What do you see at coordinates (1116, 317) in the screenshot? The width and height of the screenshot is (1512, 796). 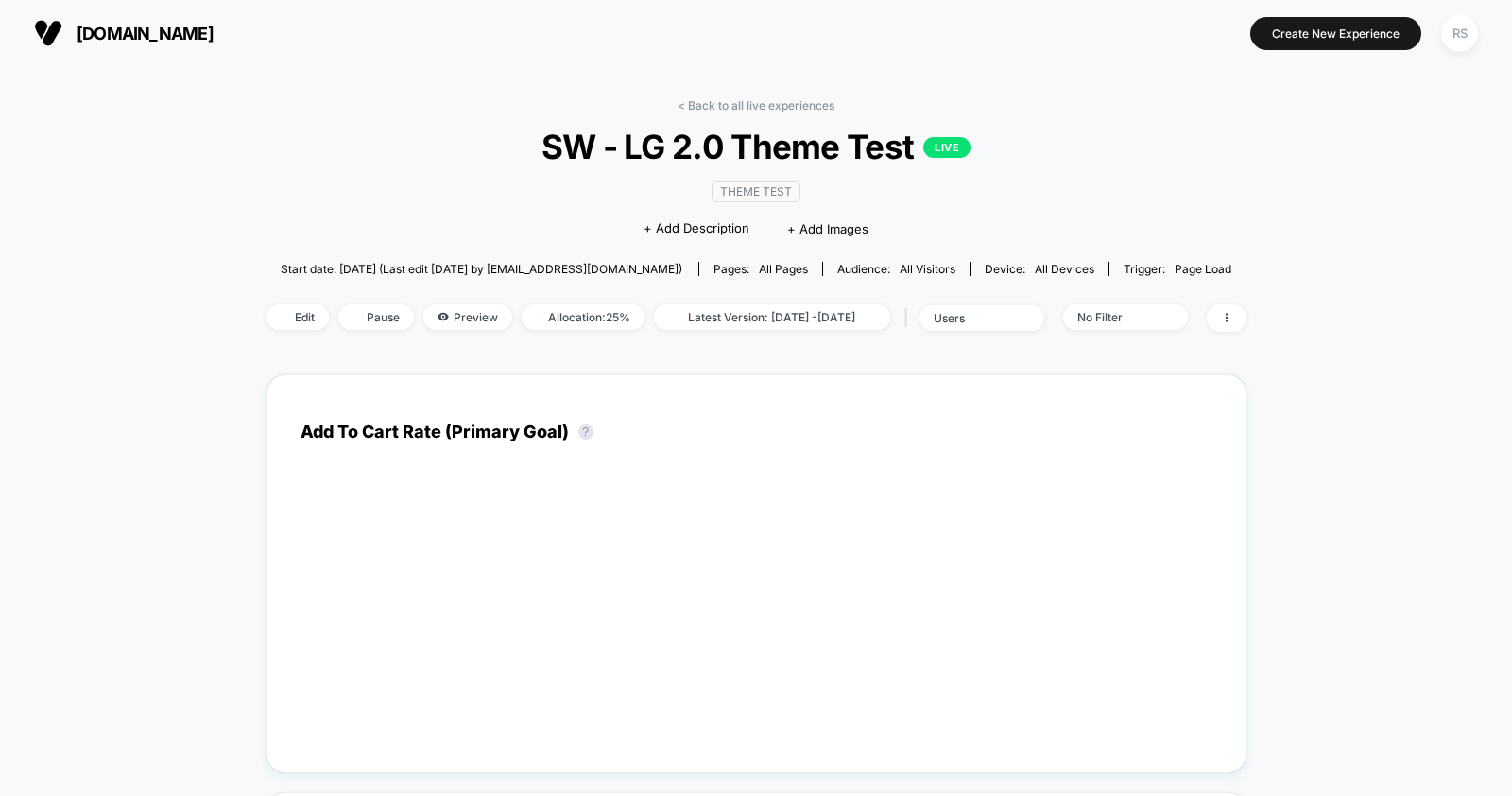 I see `div: No Filter` at bounding box center [1116, 317].